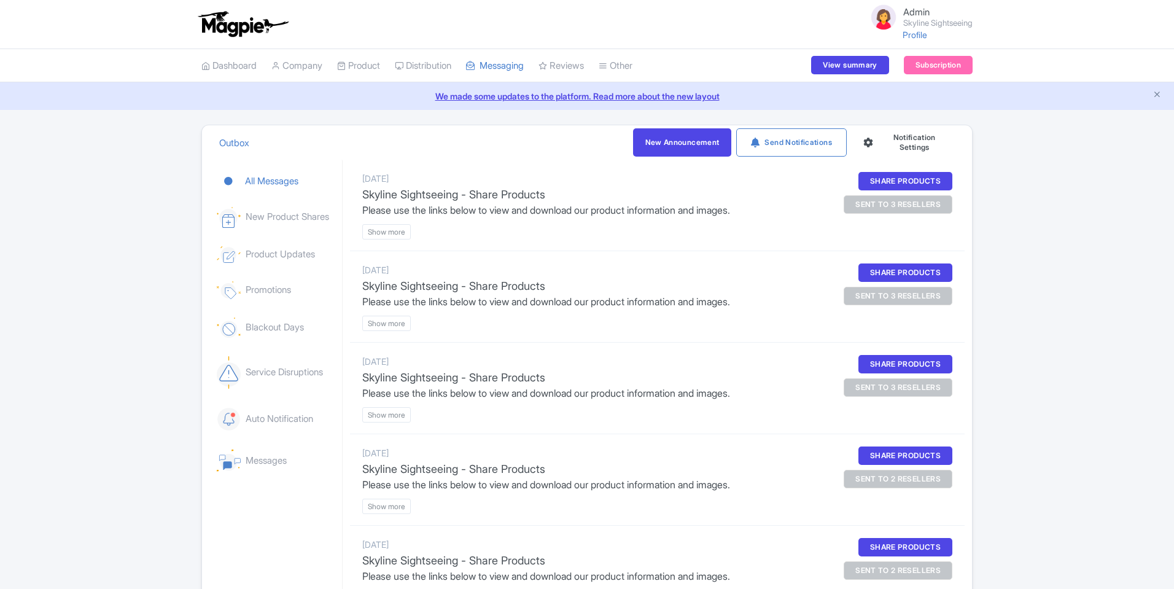 The width and height of the screenshot is (1174, 589). I want to click on img: icon-share-products-passive-586cf1afebc7ee56cd27c2962df33887.svg, so click(228, 217).